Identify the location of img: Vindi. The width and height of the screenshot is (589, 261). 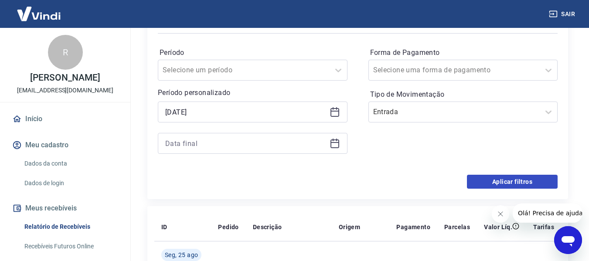
(39, 14).